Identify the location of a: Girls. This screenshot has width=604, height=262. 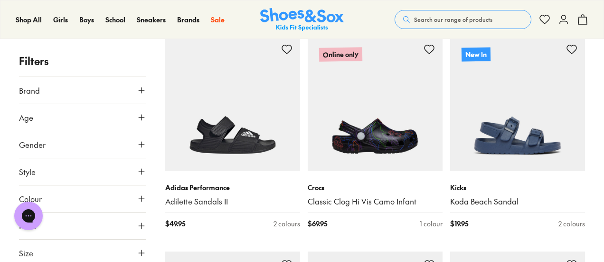
(60, 19).